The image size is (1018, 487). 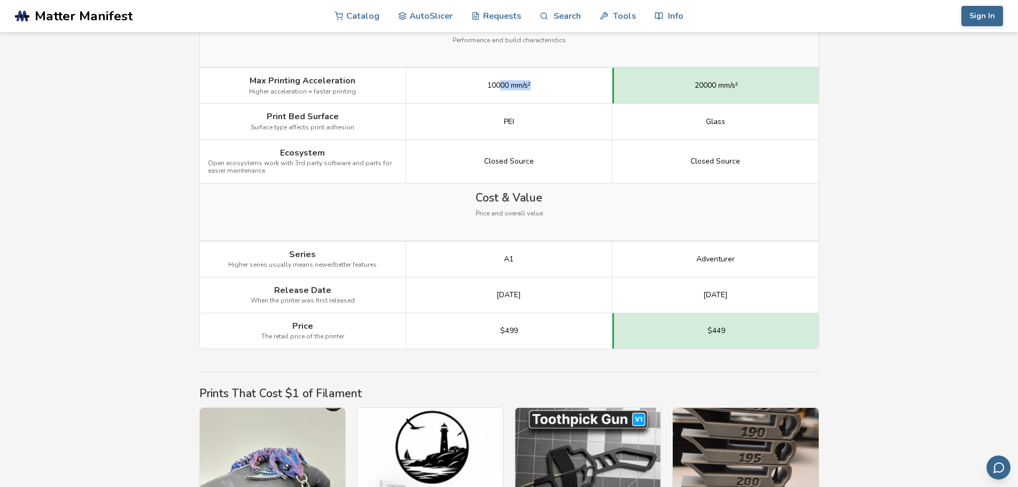 I want to click on span: Series, so click(x=302, y=254).